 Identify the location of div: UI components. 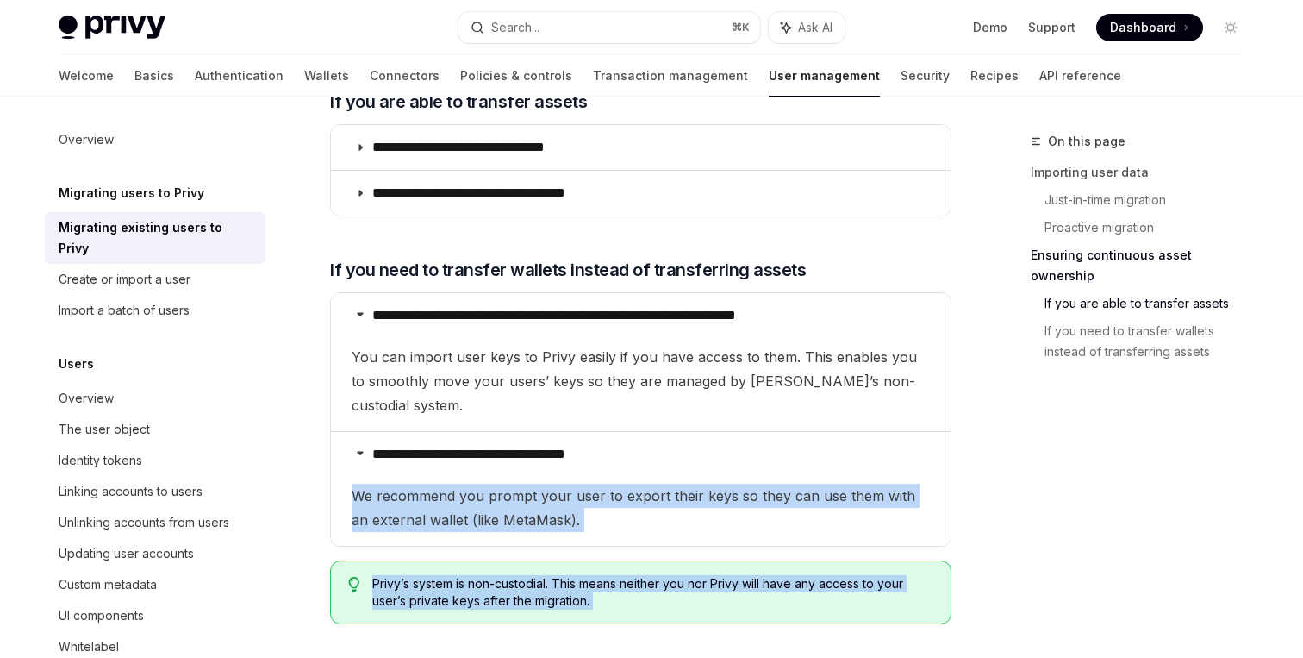
(101, 615).